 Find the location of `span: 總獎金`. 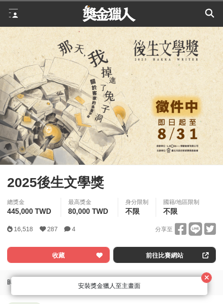

span: 總獎金 is located at coordinates (30, 202).